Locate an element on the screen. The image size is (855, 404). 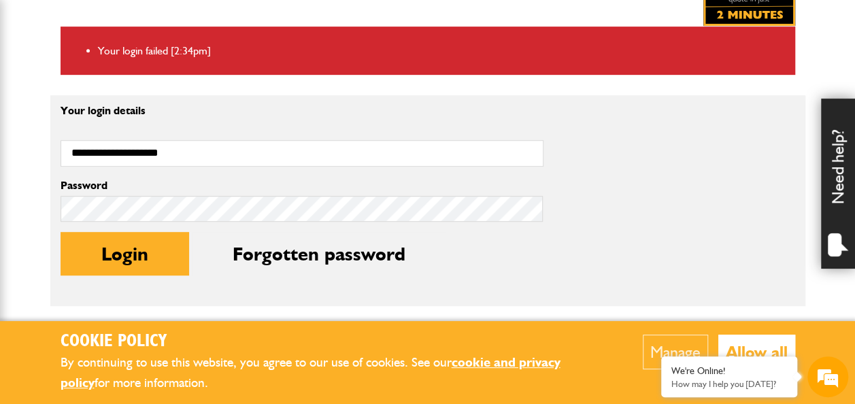
button: Forgotten password is located at coordinates (319, 254).